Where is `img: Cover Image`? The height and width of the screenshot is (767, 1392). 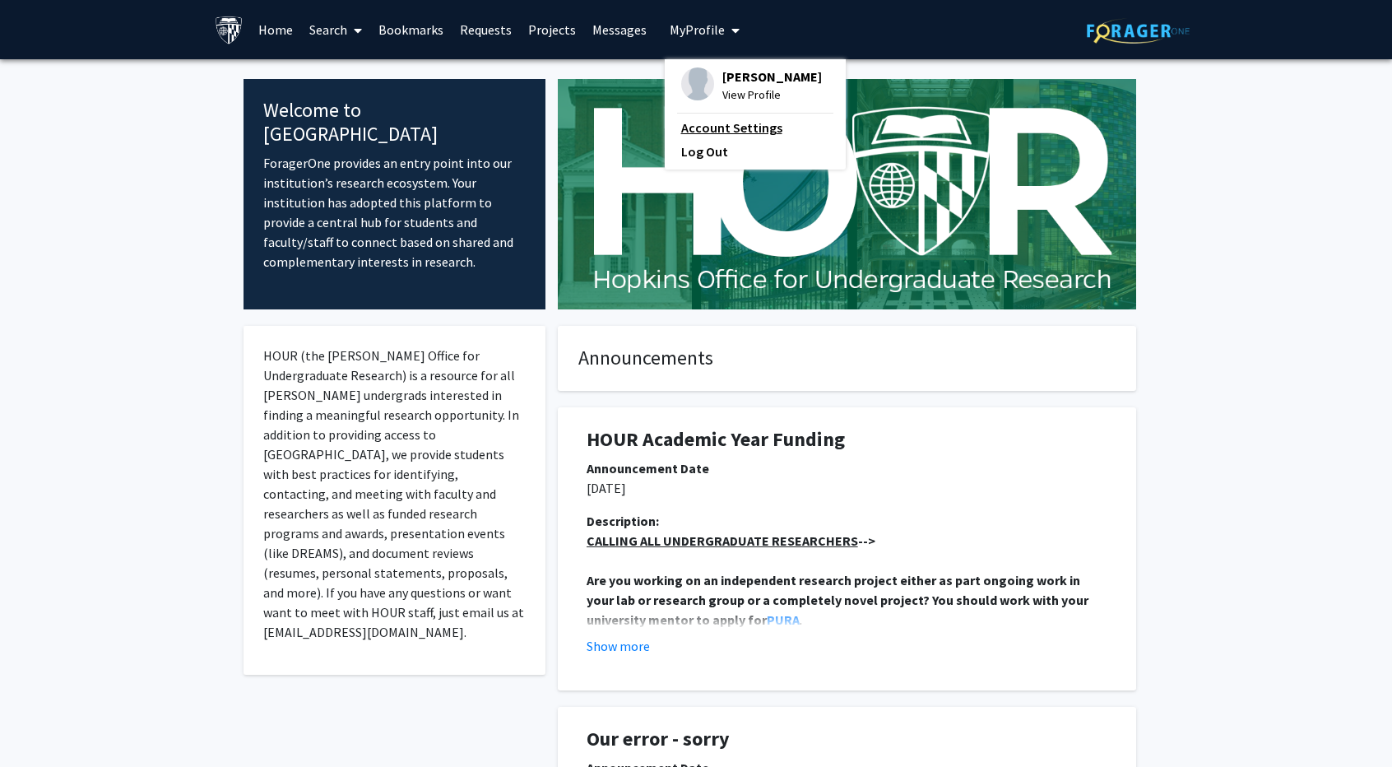
img: Cover Image is located at coordinates (847, 194).